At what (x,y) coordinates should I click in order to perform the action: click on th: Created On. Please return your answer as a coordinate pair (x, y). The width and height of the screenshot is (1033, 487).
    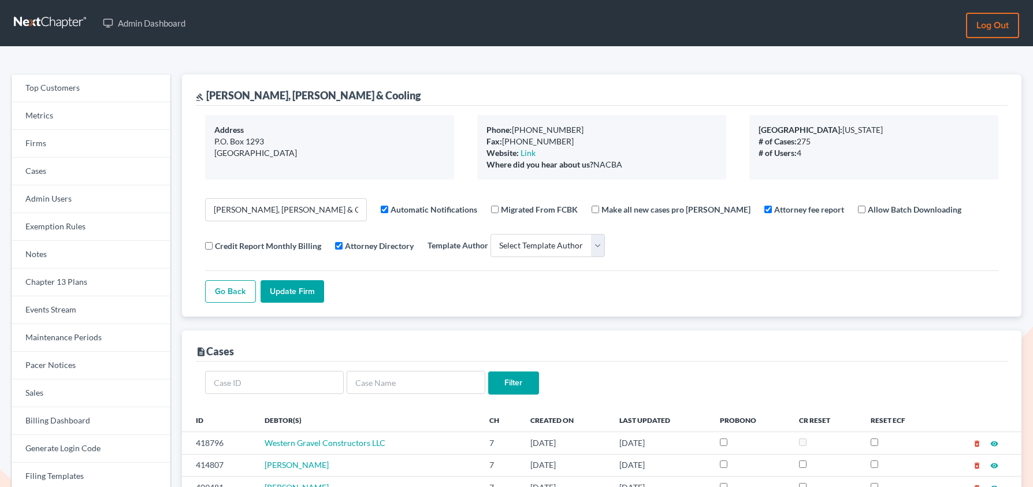
    Looking at the image, I should click on (566, 420).